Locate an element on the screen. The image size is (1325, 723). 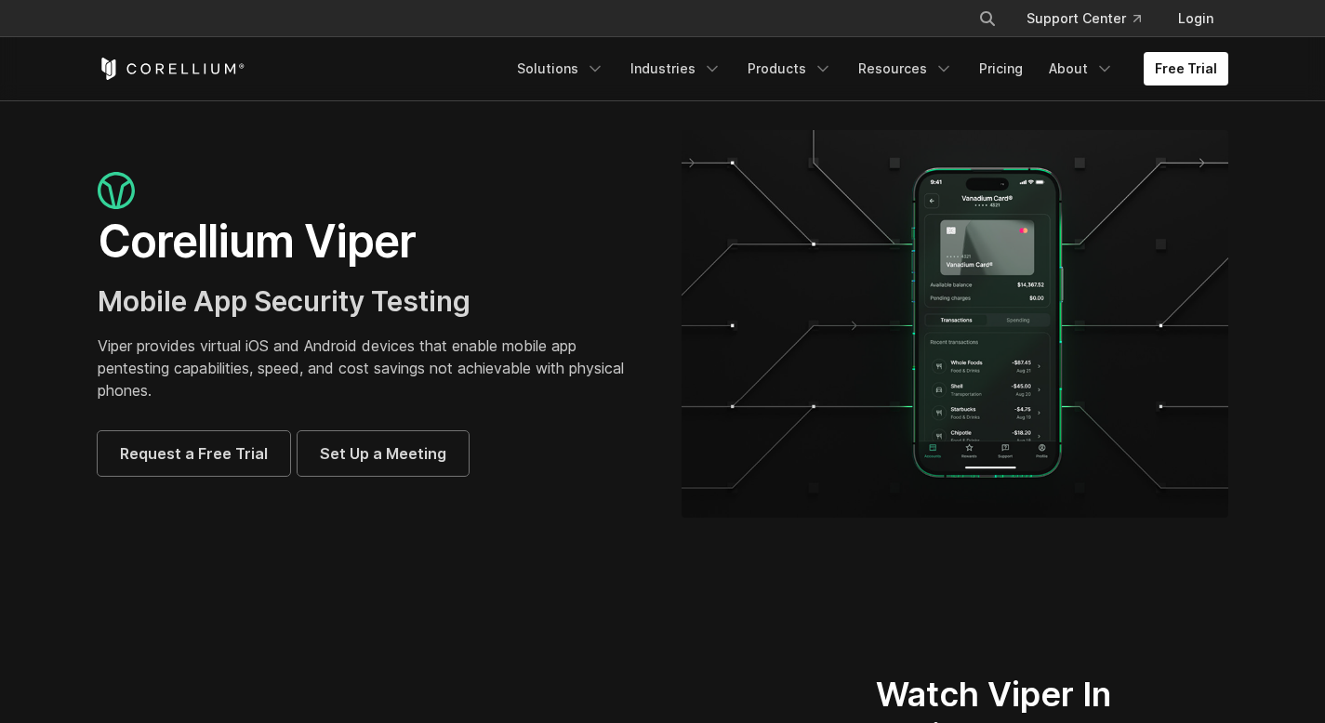
a: Industries is located at coordinates (676, 69).